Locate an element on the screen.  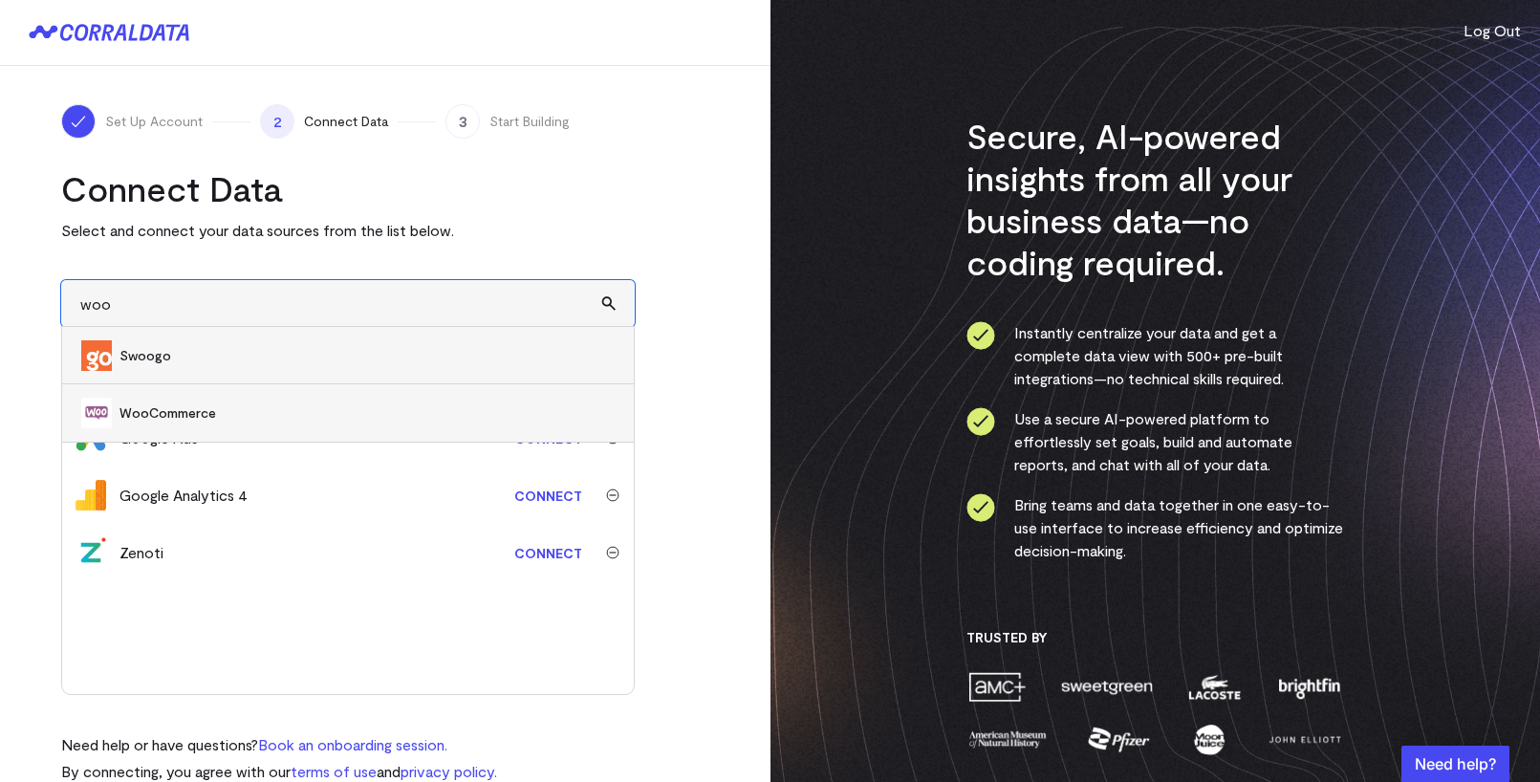
img: ico-check-white-5ff98cb1.svg is located at coordinates (78, 121).